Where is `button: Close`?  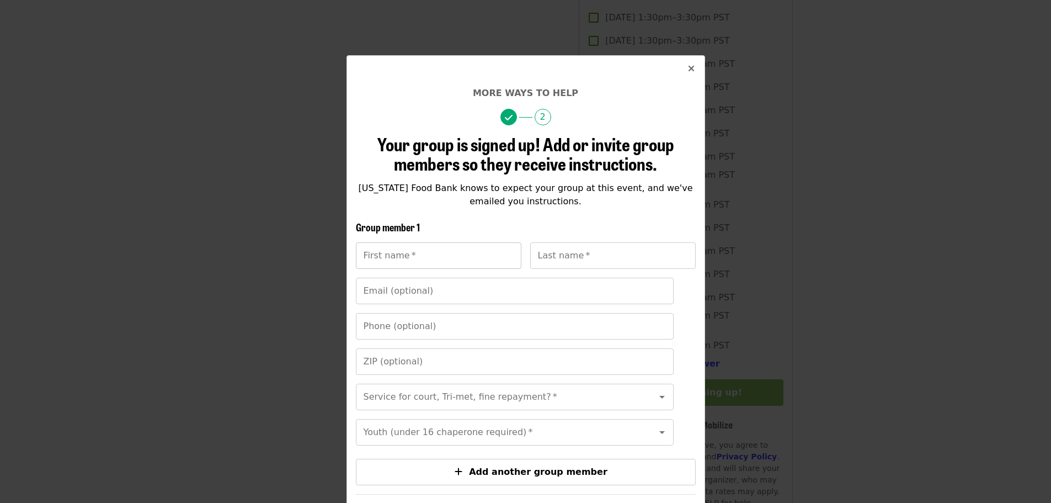 button: Close is located at coordinates (691, 69).